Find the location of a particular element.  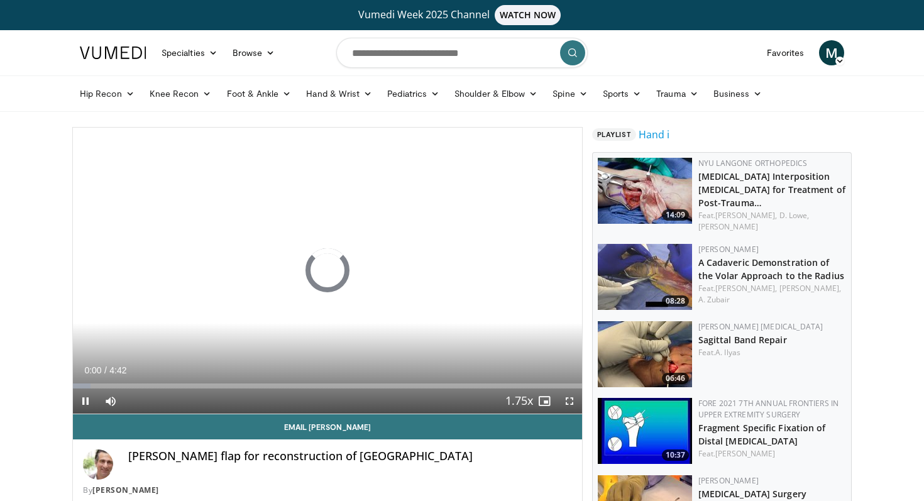

span: Playlist is located at coordinates (614, 135).